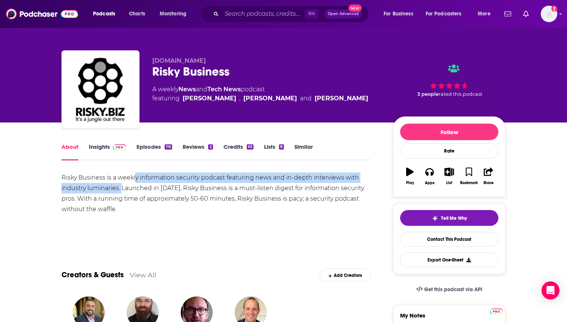 Image resolution: width=567 pixels, height=322 pixels. Describe the element at coordinates (198, 152) in the screenshot. I see `a: Reviews2` at that location.